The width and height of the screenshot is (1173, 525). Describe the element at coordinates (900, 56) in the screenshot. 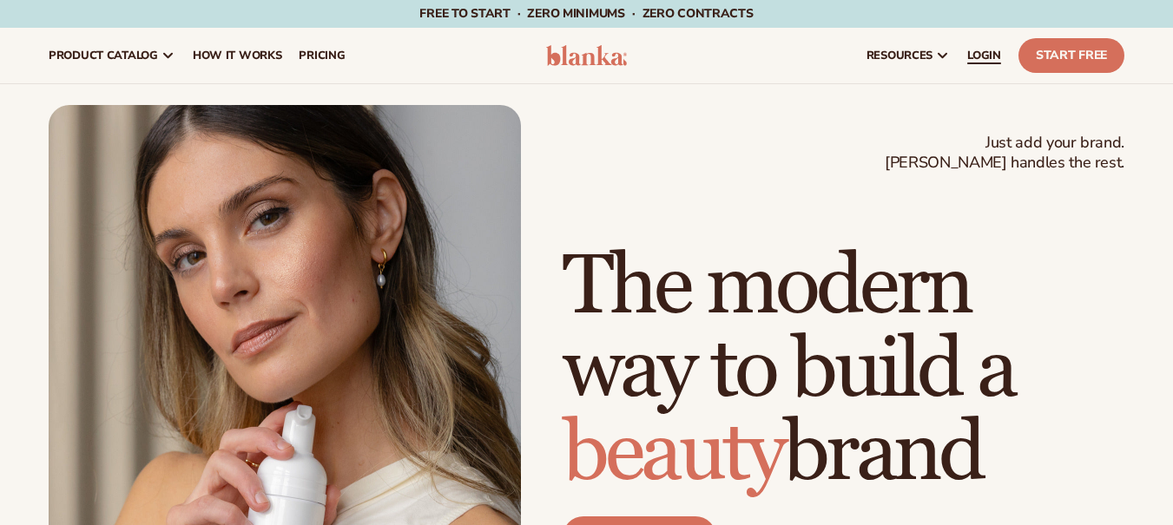

I see `span: resources` at that location.